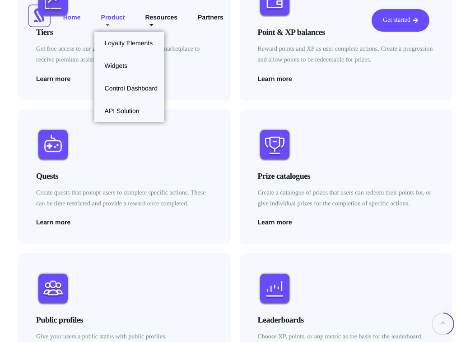 Image resolution: width=461 pixels, height=342 pixels. I want to click on a: Home, so click(72, 20).